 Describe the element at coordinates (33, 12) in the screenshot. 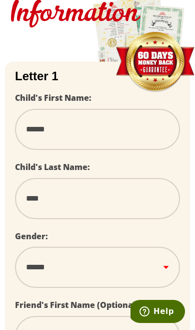

I see `span: Help` at that location.